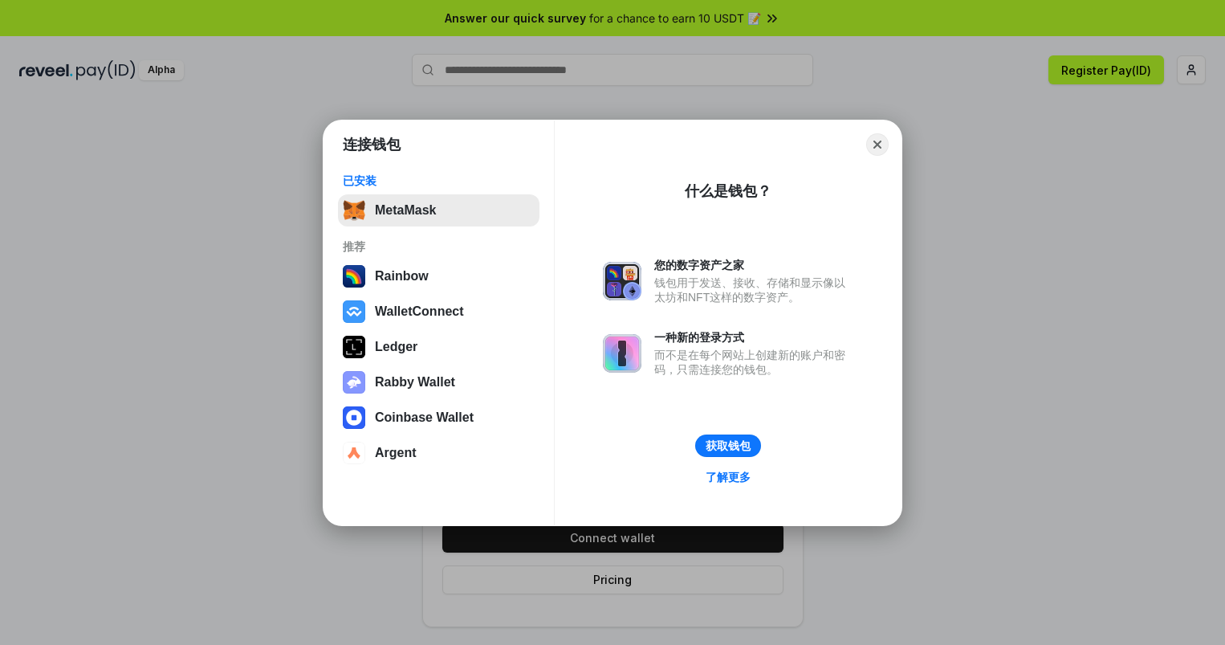 The width and height of the screenshot is (1225, 645). Describe the element at coordinates (354, 347) in the screenshot. I see `img: svg+xml,%3Csvg%20xmlns%3D%22http%3A%2F%2Fwww.w3.org%2F2000%2Fsvg%22%20width%3D%2228%22%20height%3...` at that location.